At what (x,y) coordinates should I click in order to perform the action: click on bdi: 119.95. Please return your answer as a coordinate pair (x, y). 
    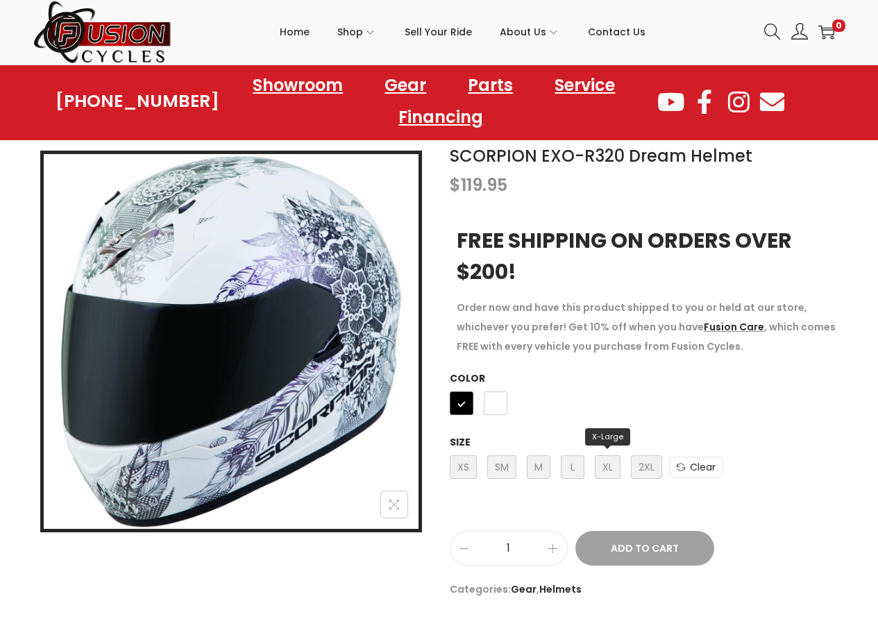
    Looking at the image, I should click on (478, 185).